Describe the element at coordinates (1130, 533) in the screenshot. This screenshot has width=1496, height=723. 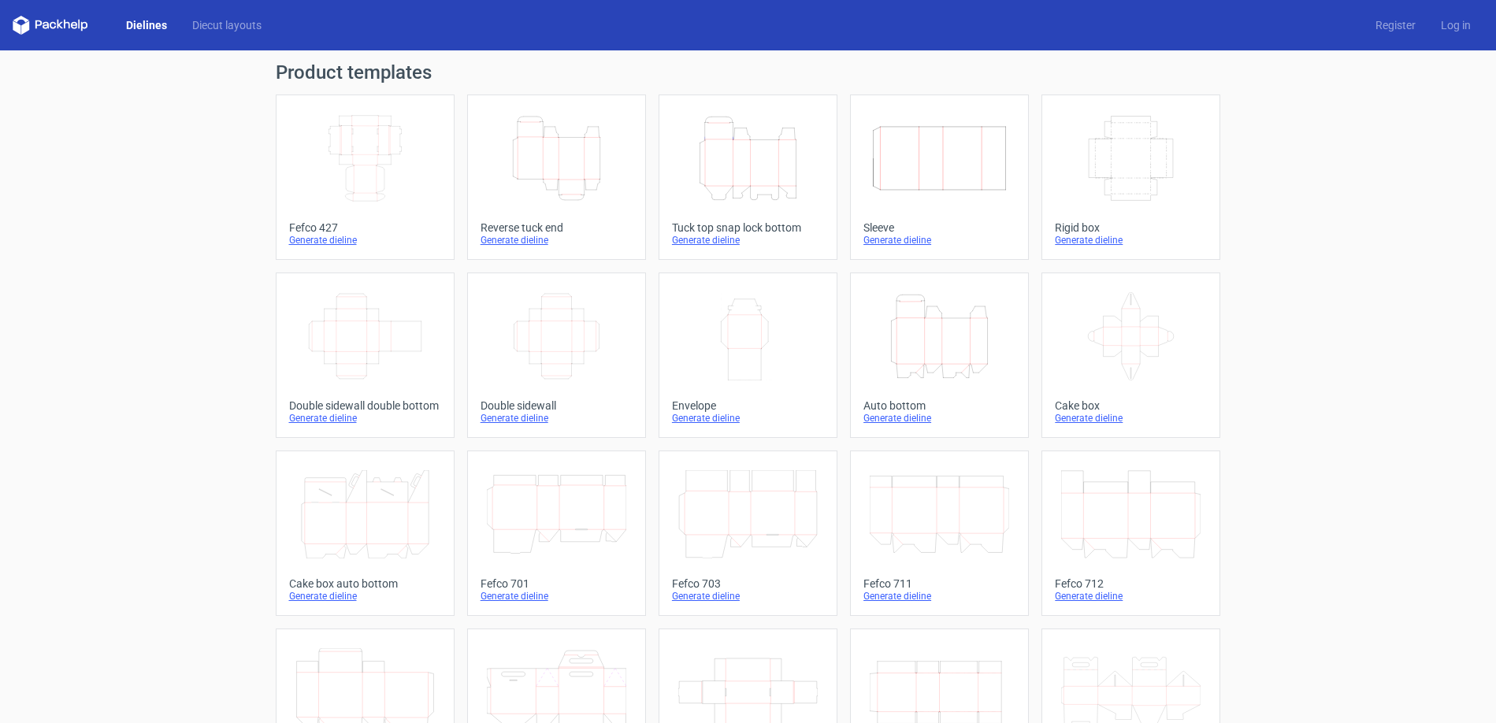
I see `a: Fefco 712Generate dieline` at that location.